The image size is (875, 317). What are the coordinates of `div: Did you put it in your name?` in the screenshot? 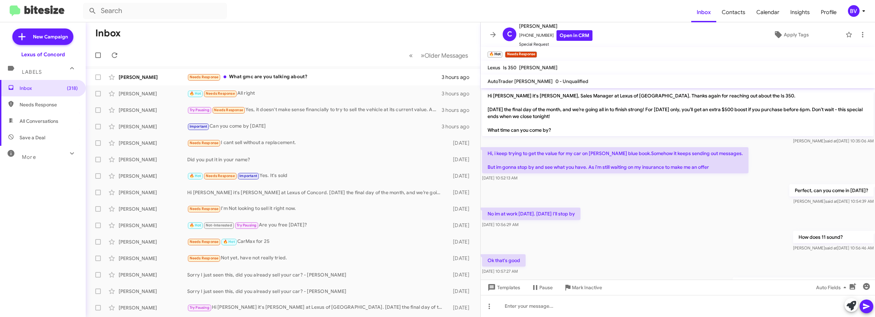 It's located at (316, 159).